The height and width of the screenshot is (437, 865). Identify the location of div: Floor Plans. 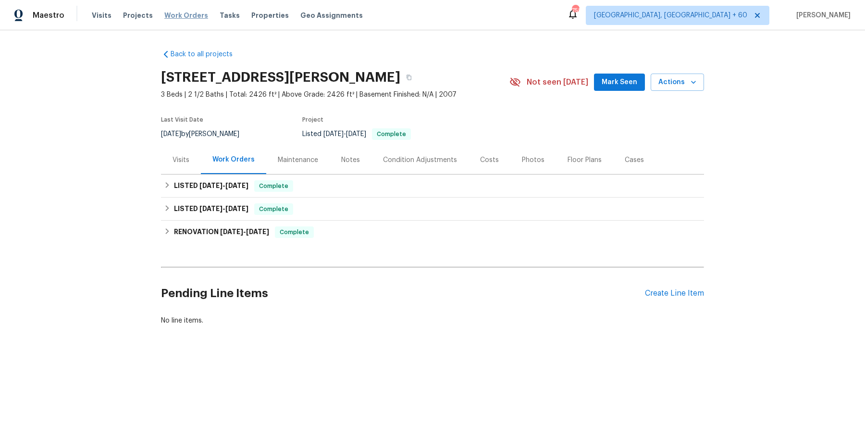
(584, 160).